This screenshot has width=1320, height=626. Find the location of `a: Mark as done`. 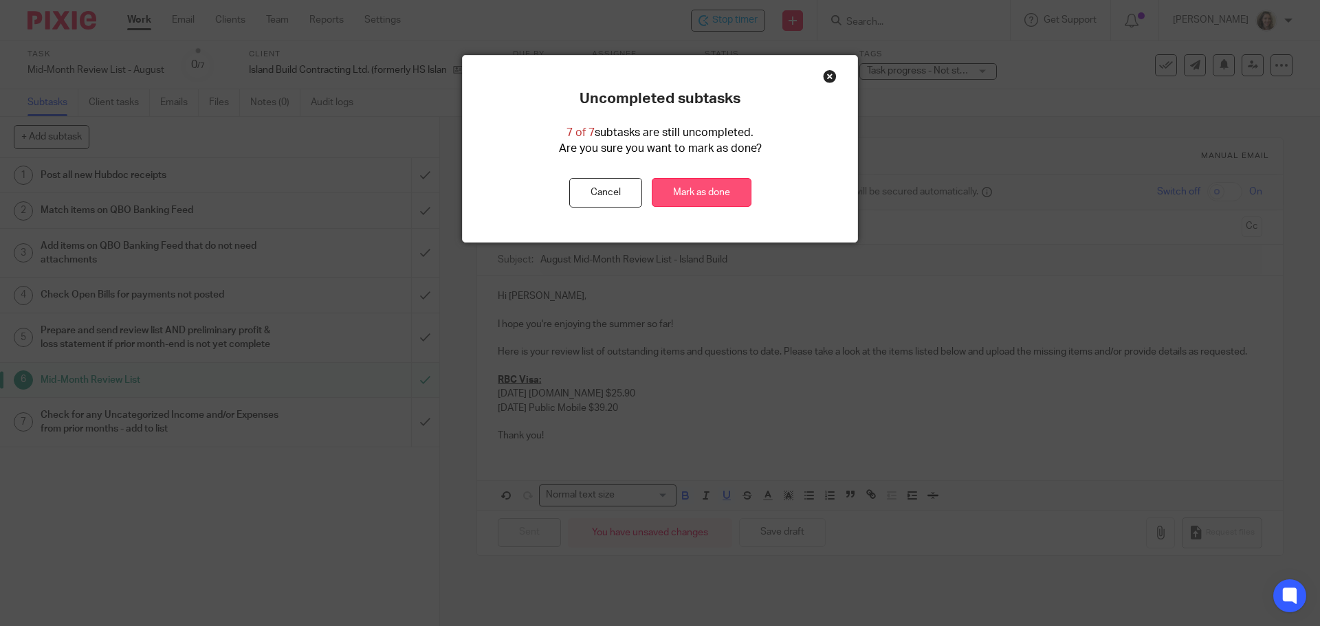

a: Mark as done is located at coordinates (701, 192).